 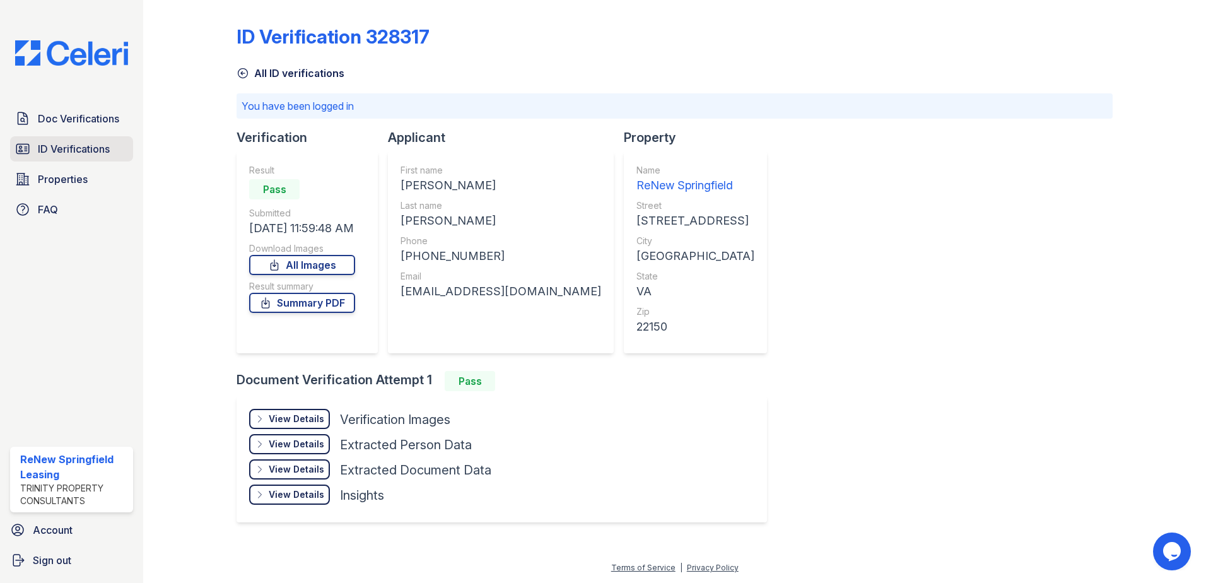 What do you see at coordinates (695, 312) in the screenshot?
I see `div: Zip` at bounding box center [695, 312].